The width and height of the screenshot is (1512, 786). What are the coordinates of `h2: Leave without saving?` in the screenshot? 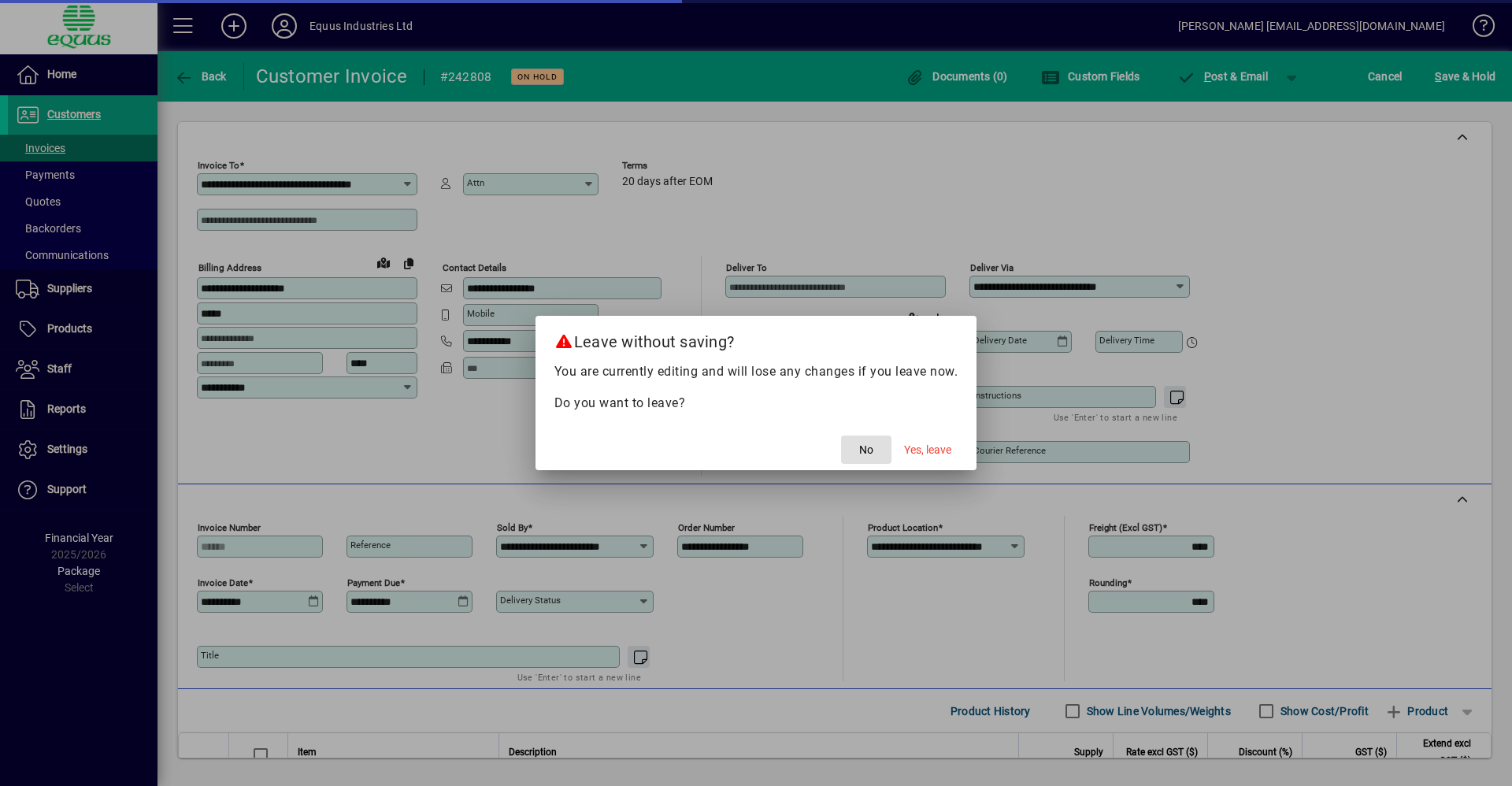 It's located at (756, 339).